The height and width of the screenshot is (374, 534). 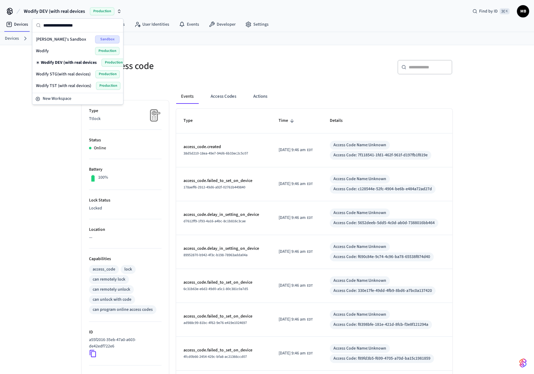 What do you see at coordinates (314, 96) in the screenshot?
I see `div: ant example` at bounding box center [314, 96].